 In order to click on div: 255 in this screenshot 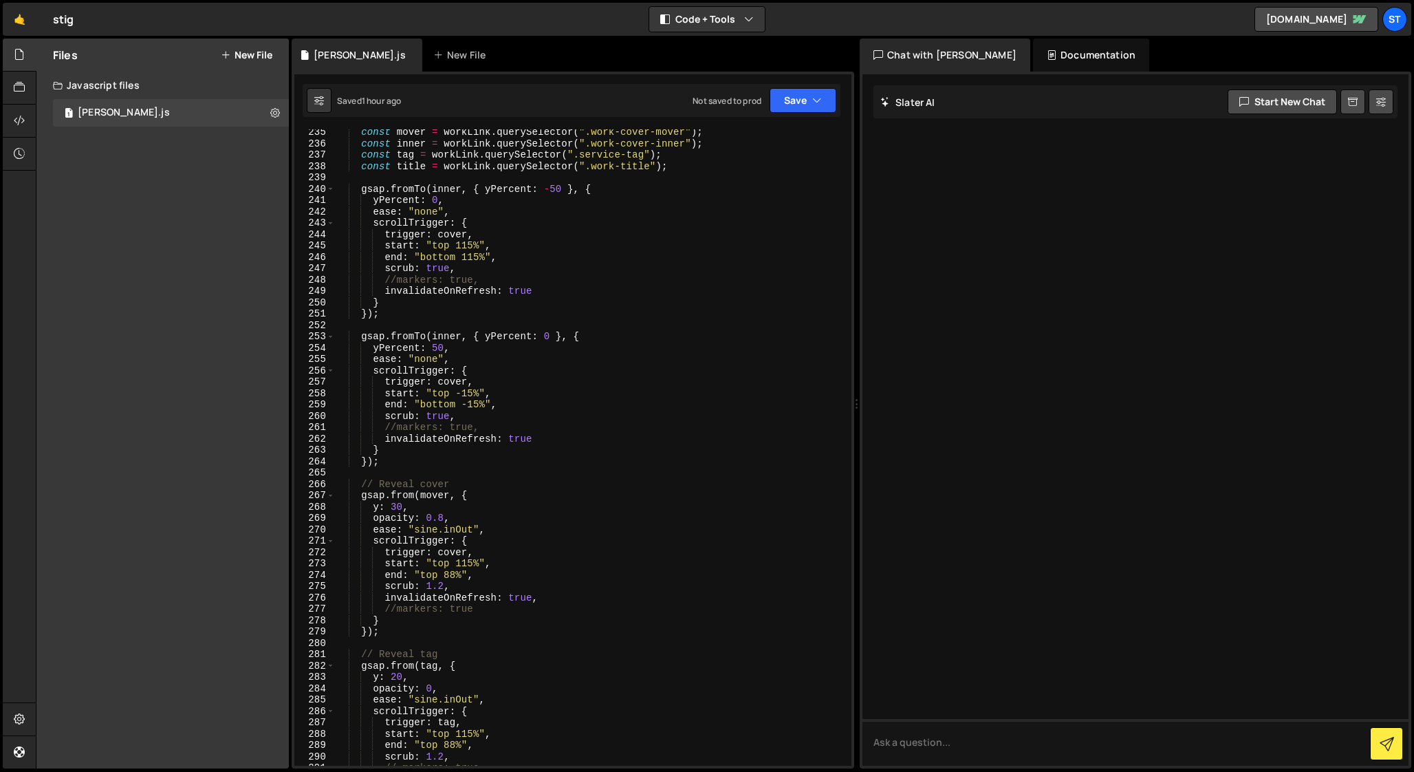, I will do `click(314, 359)`.